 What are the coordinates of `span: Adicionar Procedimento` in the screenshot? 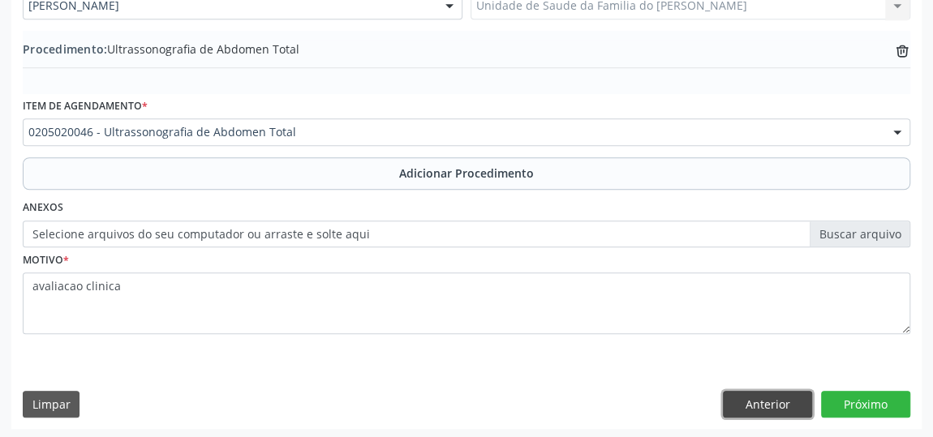 It's located at (466, 173).